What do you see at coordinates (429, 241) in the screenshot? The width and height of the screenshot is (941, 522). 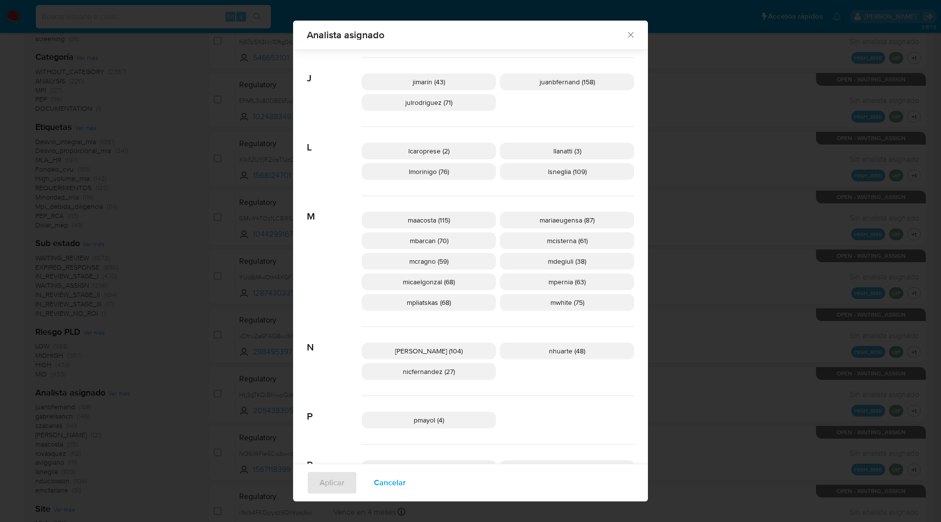 I see `div: mbarcan (70)` at bounding box center [429, 241].